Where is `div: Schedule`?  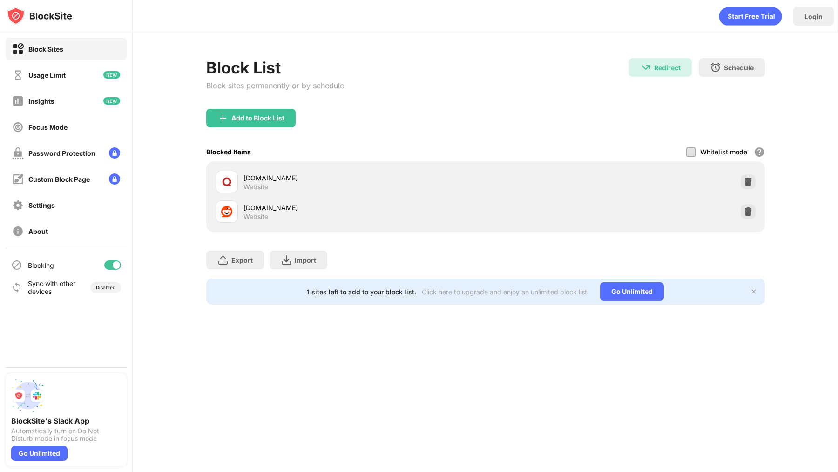 div: Schedule is located at coordinates (739, 67).